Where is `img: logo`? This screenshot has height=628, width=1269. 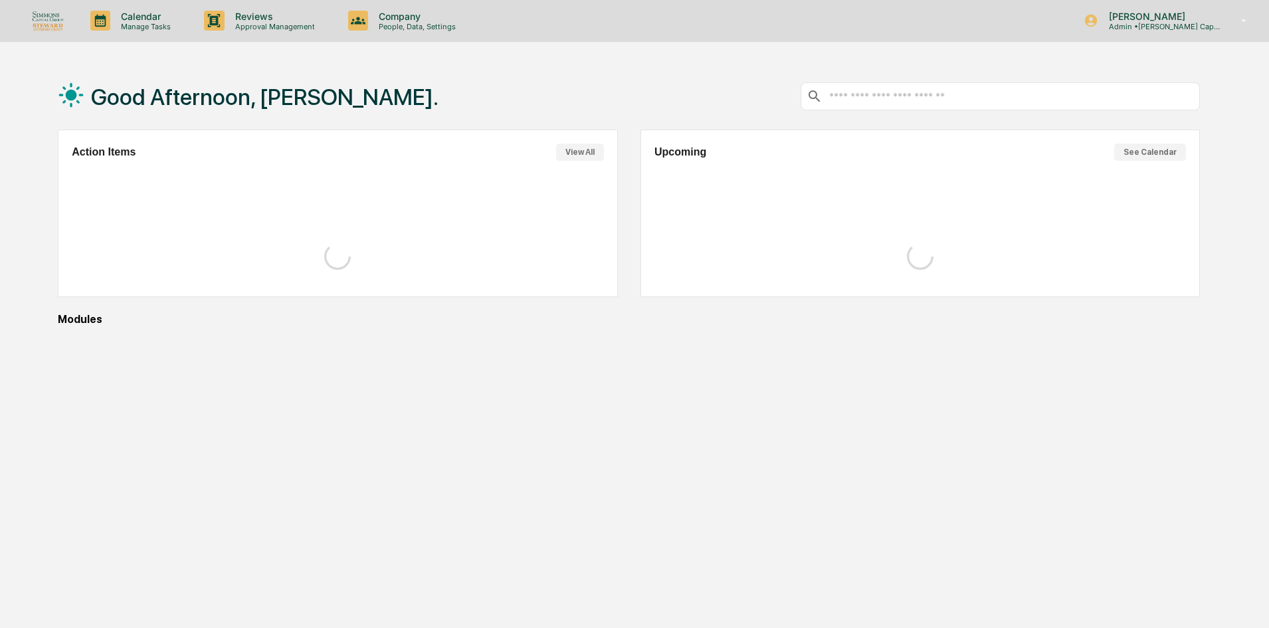 img: logo is located at coordinates (48, 20).